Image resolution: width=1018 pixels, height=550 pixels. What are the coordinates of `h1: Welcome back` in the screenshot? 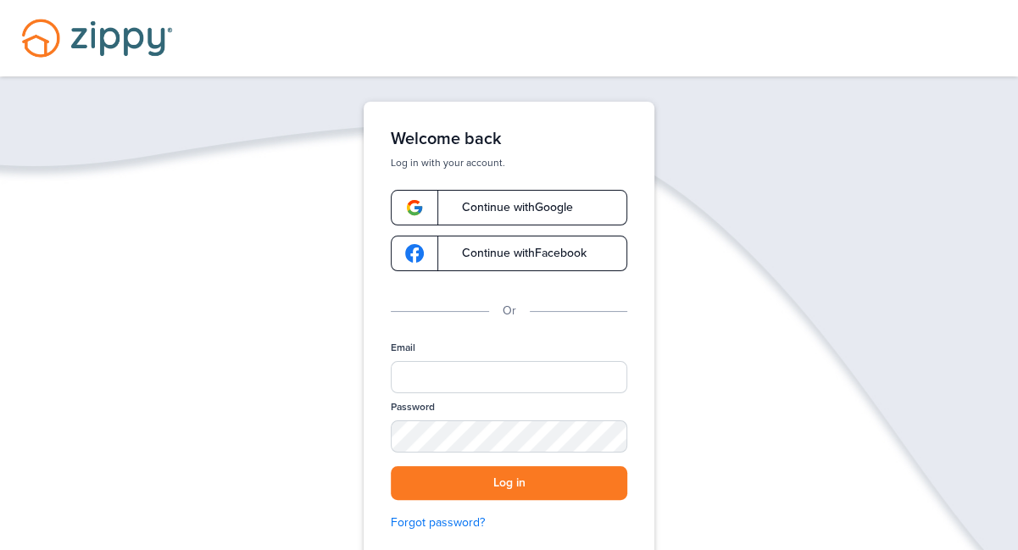 It's located at (509, 139).